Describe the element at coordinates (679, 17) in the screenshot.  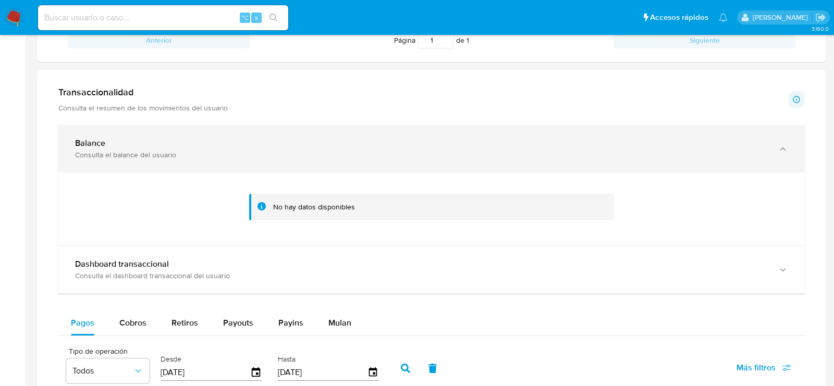
I see `span: Accesos rápidos` at that location.